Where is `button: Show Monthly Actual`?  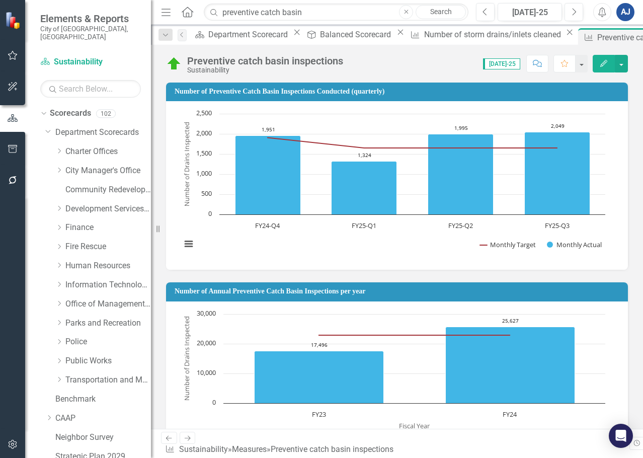
button: Show Monthly Actual is located at coordinates (574, 244).